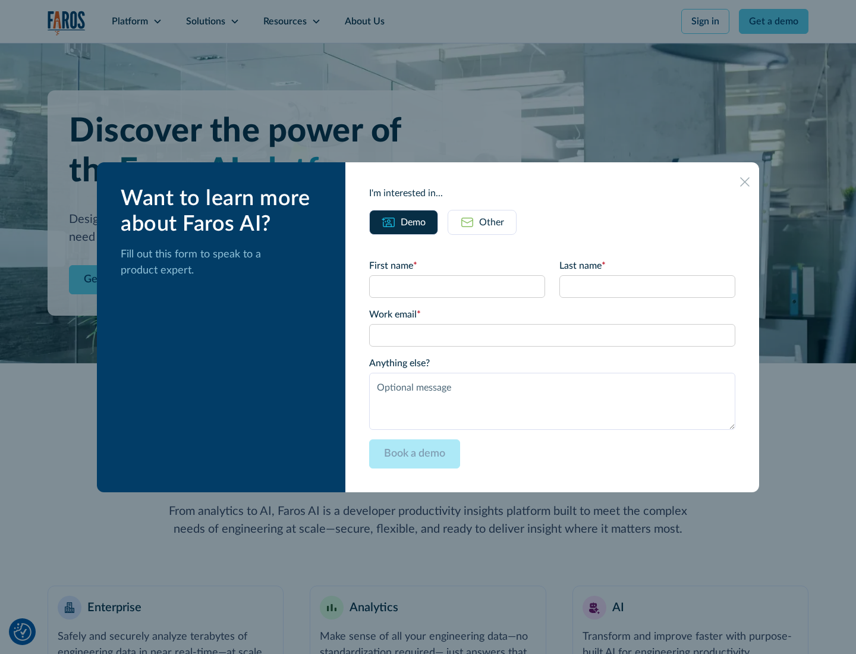 This screenshot has width=856, height=654. What do you see at coordinates (492, 222) in the screenshot?
I see `div: Other` at bounding box center [492, 222].